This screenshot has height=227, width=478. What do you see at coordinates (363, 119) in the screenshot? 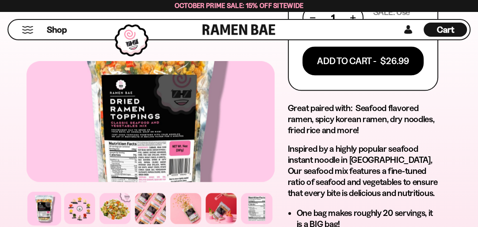
I see `h2: Great paired with: Seafood flavored ramen, spicy korean ramen, dry noodles, fried rice and more!` at bounding box center [363, 119].